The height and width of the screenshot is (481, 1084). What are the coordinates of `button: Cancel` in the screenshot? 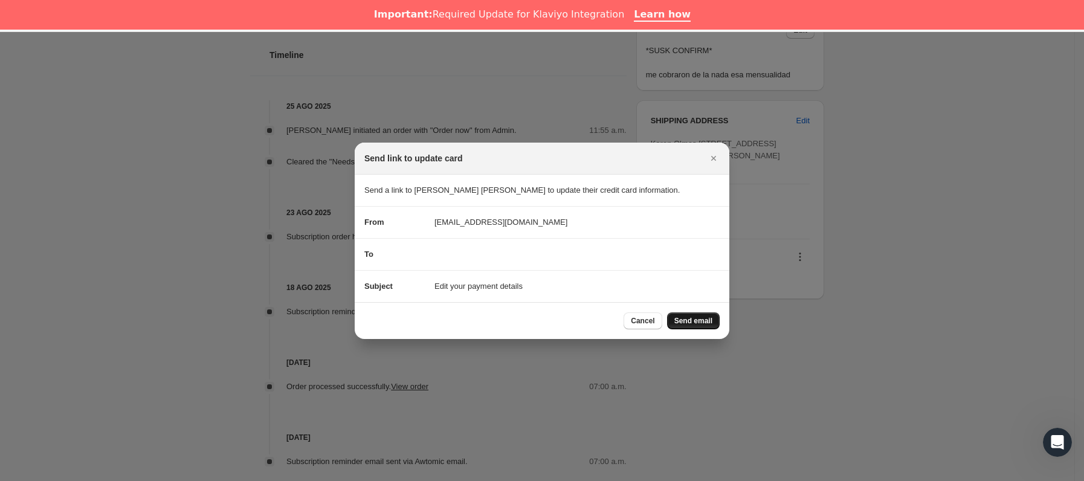 It's located at (643, 321).